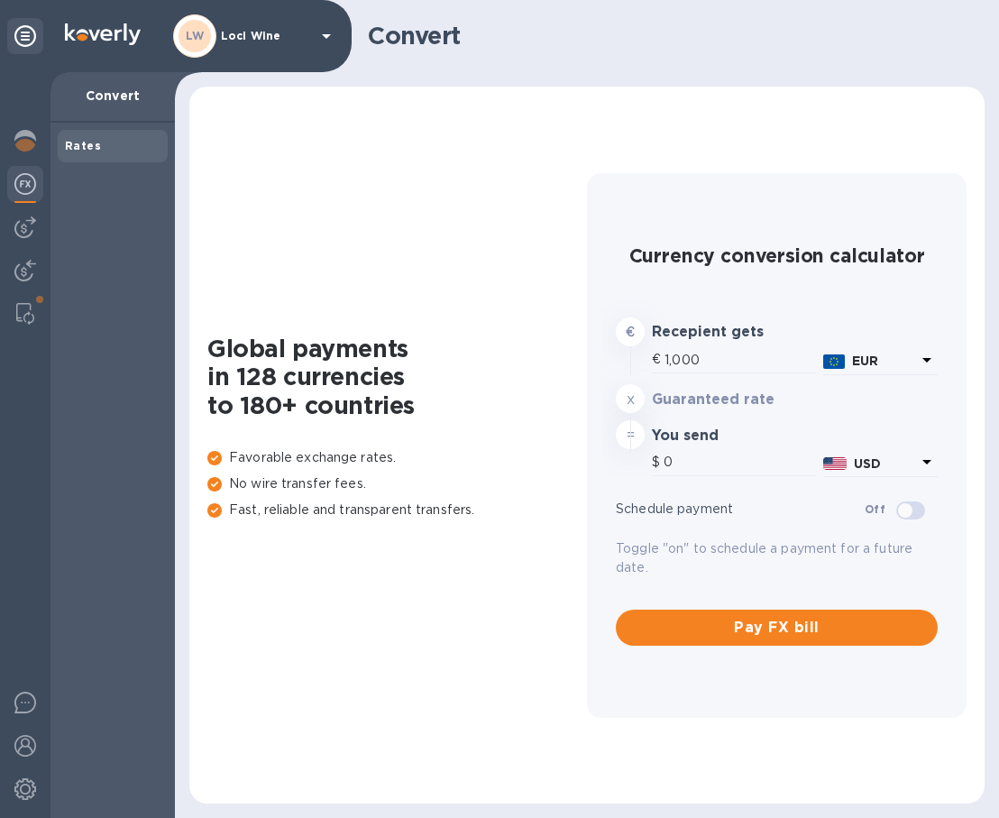 The height and width of the screenshot is (818, 999). I want to click on img: USD, so click(835, 464).